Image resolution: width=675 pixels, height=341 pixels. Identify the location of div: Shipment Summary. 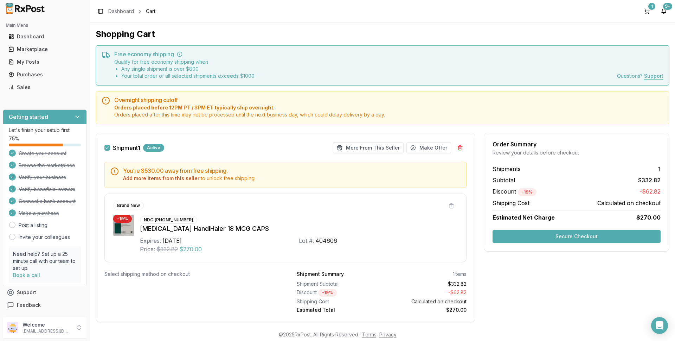
(320, 274).